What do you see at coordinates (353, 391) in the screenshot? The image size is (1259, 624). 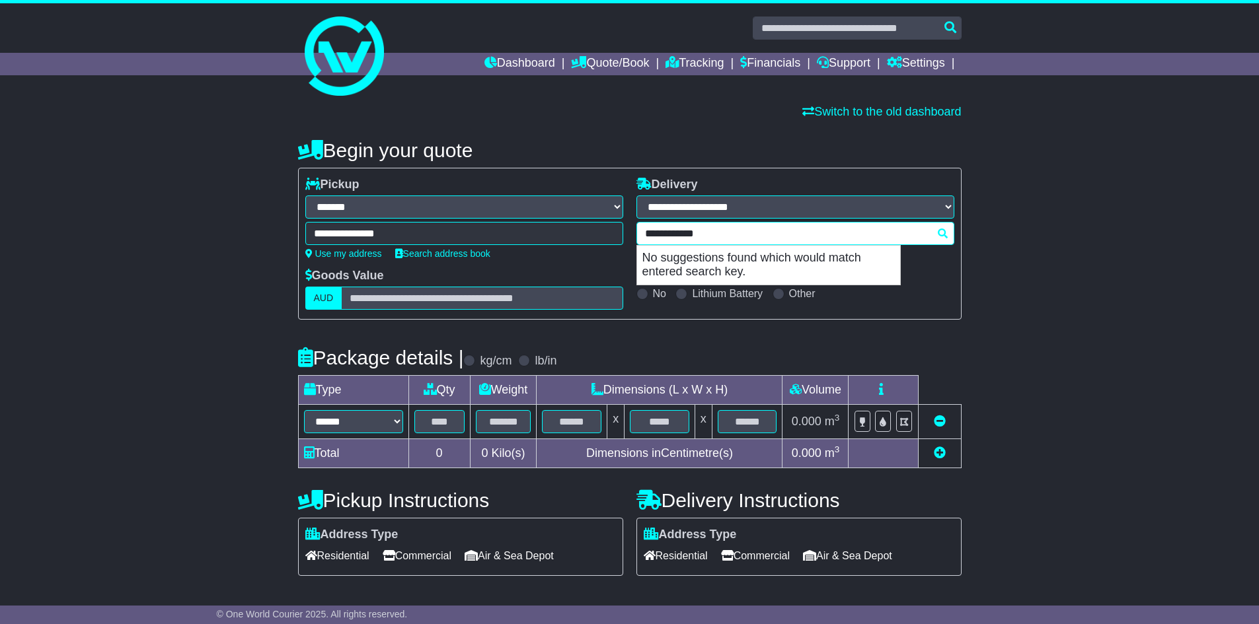 I see `td: Type` at bounding box center [353, 391].